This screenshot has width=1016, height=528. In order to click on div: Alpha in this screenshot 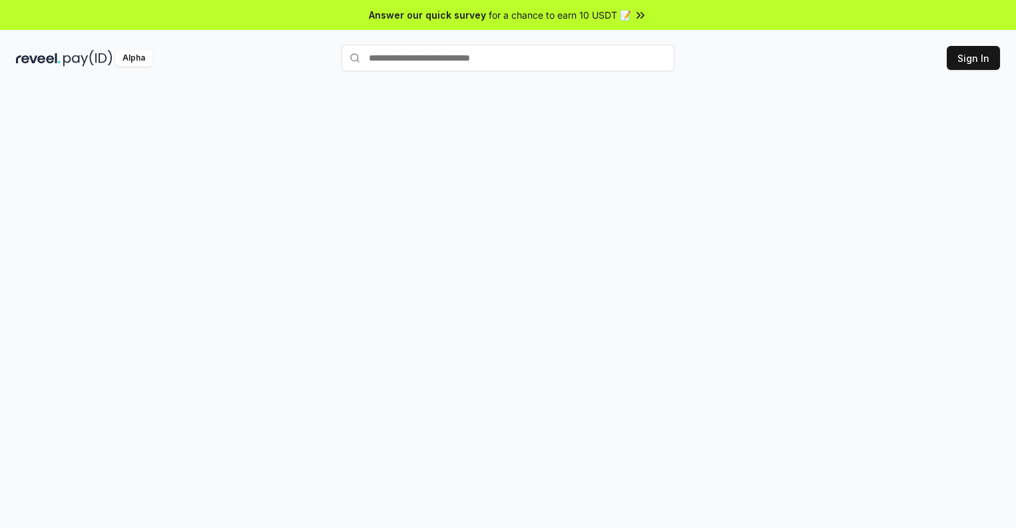, I will do `click(134, 58)`.